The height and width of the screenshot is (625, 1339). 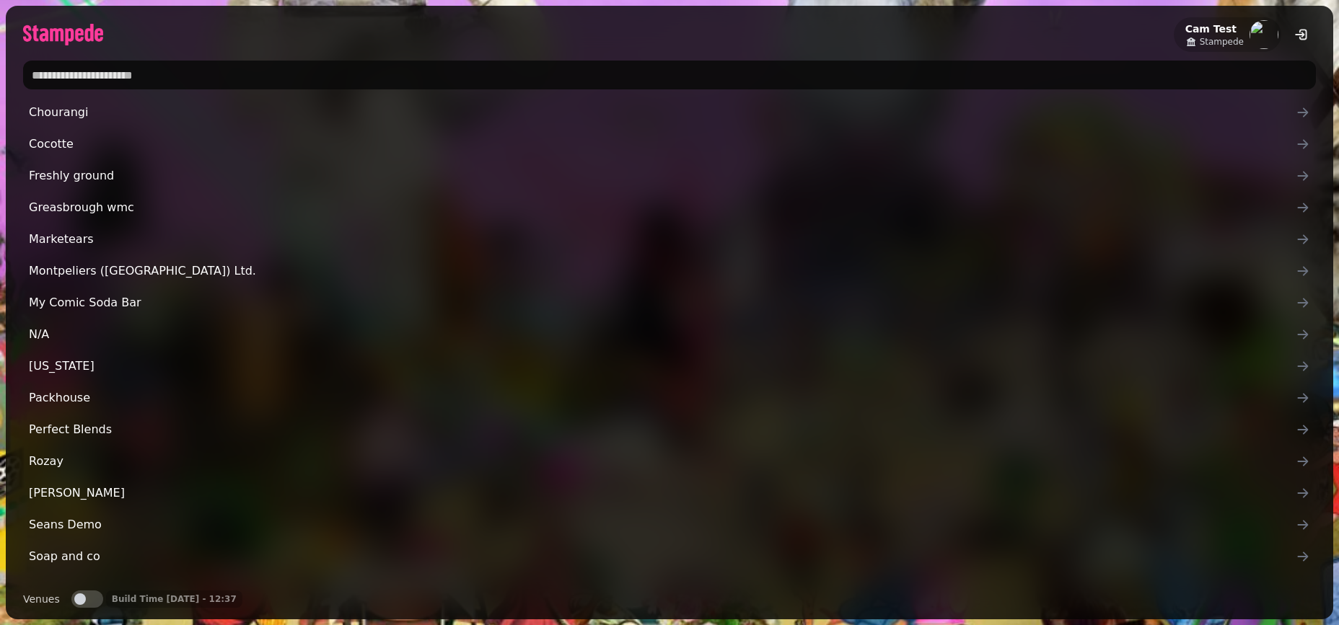 What do you see at coordinates (669, 113) in the screenshot?
I see `a: Chourangi` at bounding box center [669, 113].